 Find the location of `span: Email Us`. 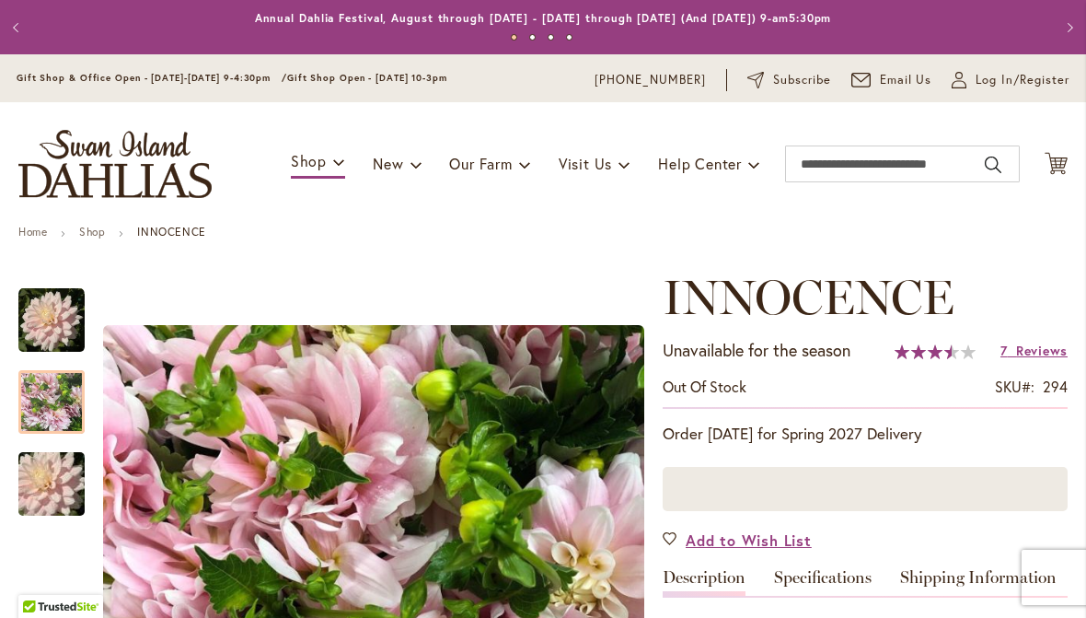

span: Email Us is located at coordinates (906, 80).